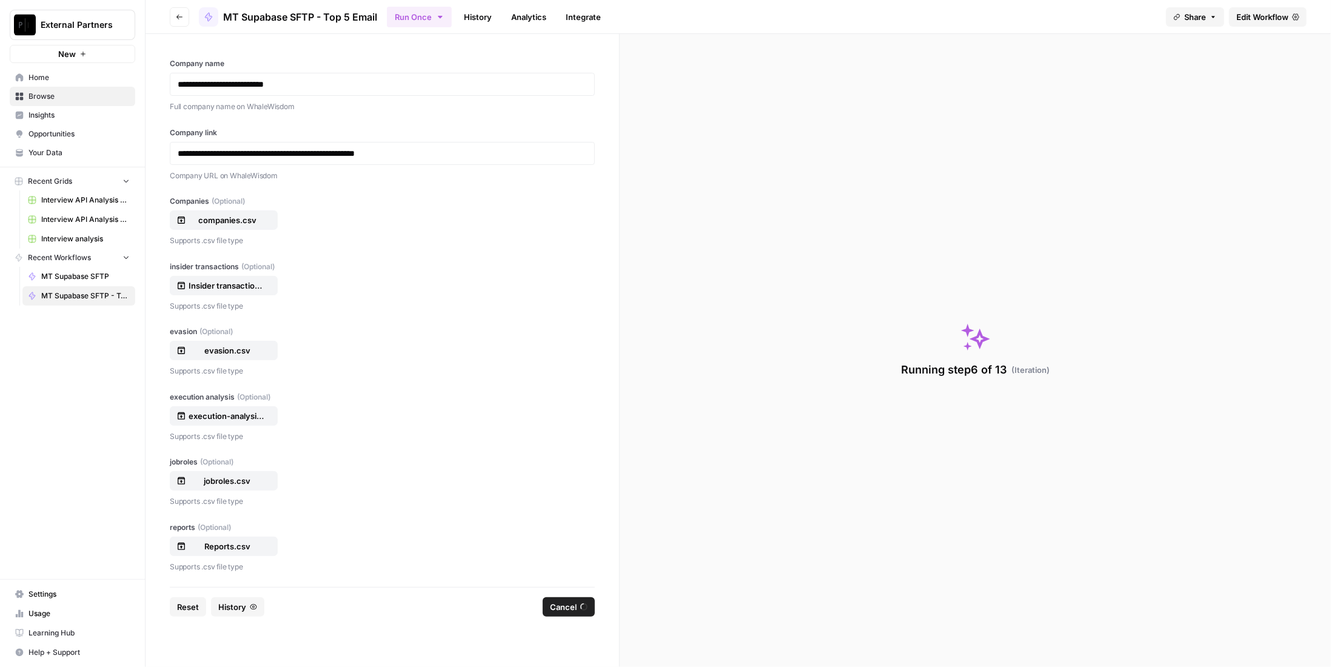  What do you see at coordinates (79, 633) in the screenshot?
I see `span: Learning Hub` at bounding box center [79, 633].